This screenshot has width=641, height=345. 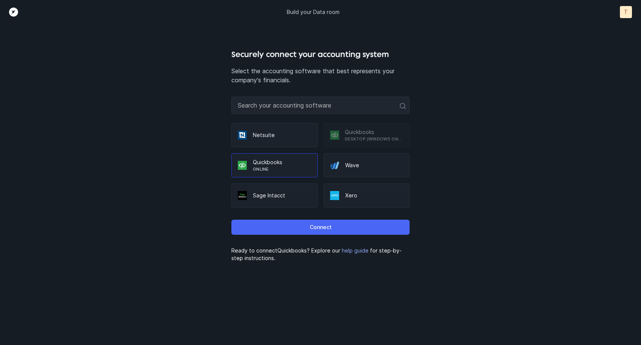 What do you see at coordinates (320, 227) in the screenshot?
I see `button: Connect` at bounding box center [320, 227].